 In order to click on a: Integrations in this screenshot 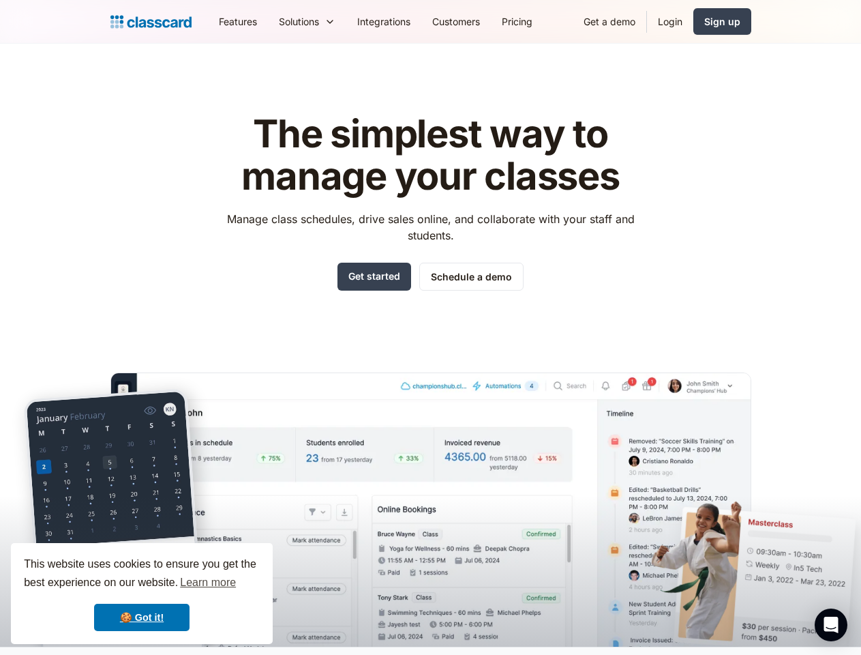, I will do `click(384, 21)`.